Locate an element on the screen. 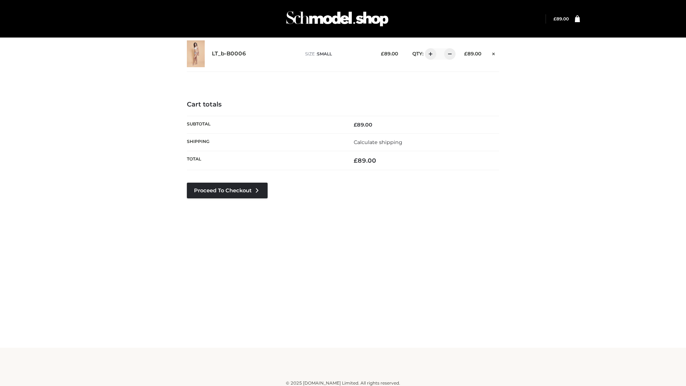 The image size is (686, 386). h4: Cart totals is located at coordinates (343, 105).